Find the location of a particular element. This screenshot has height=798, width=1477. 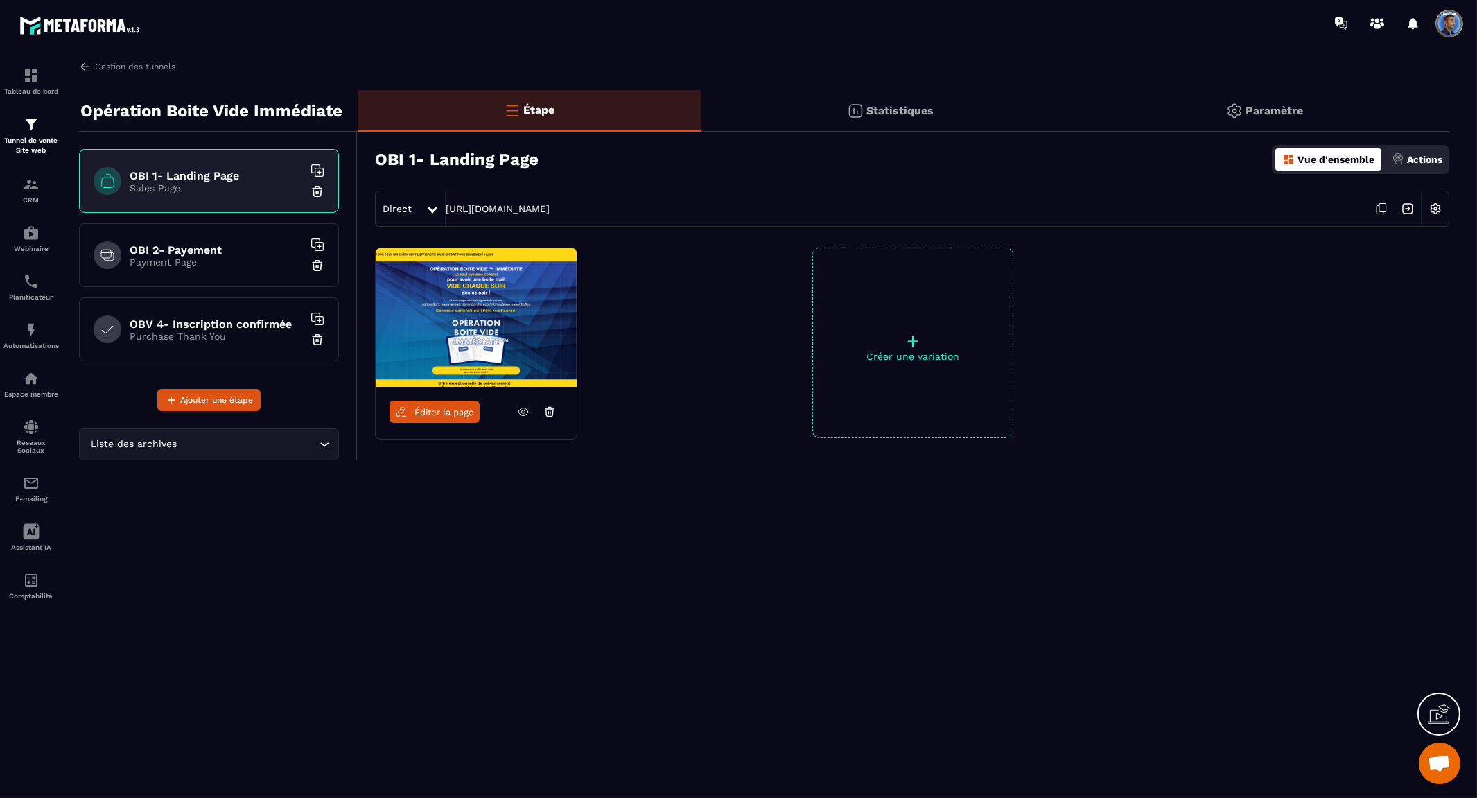

p: Actions is located at coordinates (1424, 159).